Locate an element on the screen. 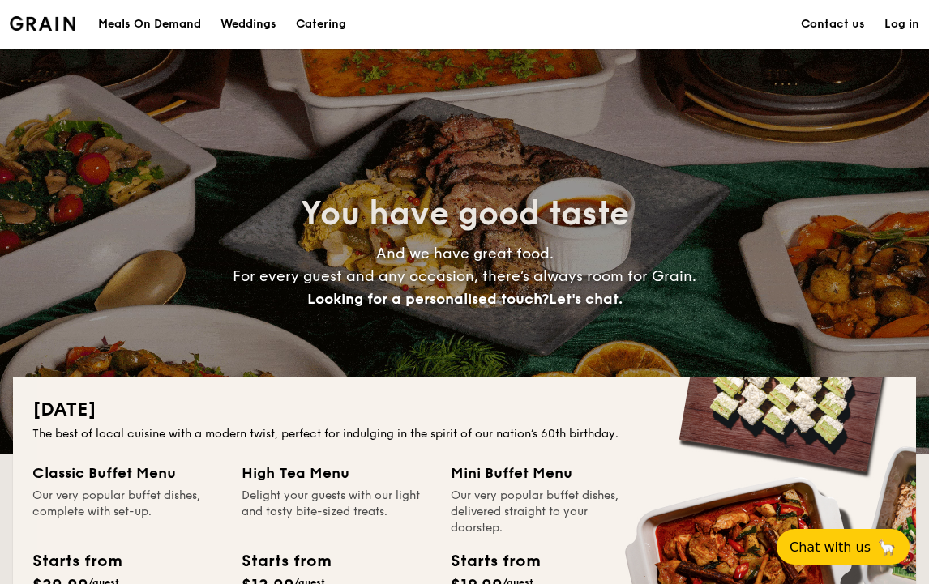  div: Mini Buffet Menu is located at coordinates (545, 473).